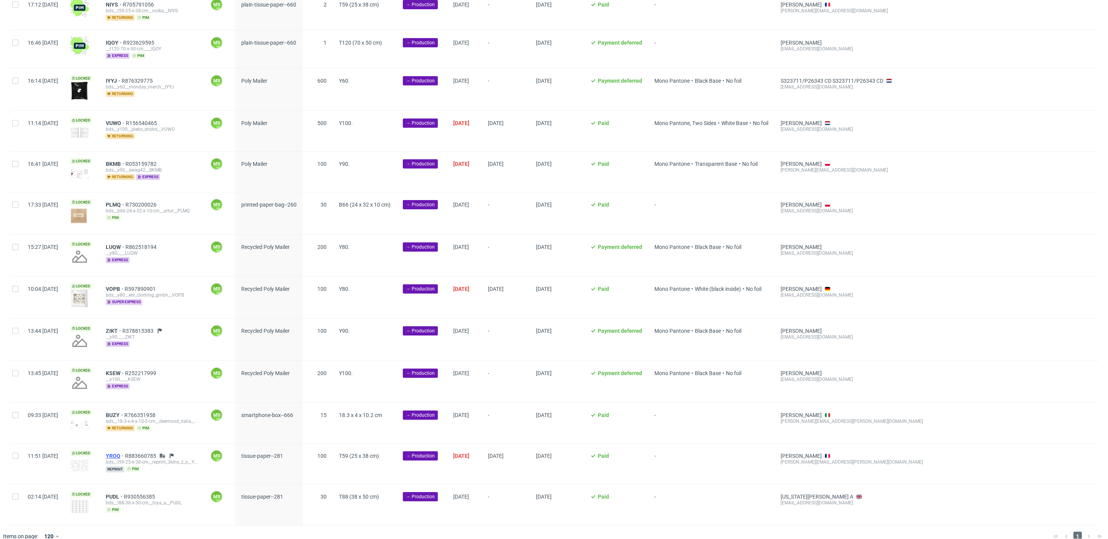 The image size is (1108, 539). I want to click on div: bds__b66-24-x-32-x-10-cm__artur__PLMQ, so click(152, 211).